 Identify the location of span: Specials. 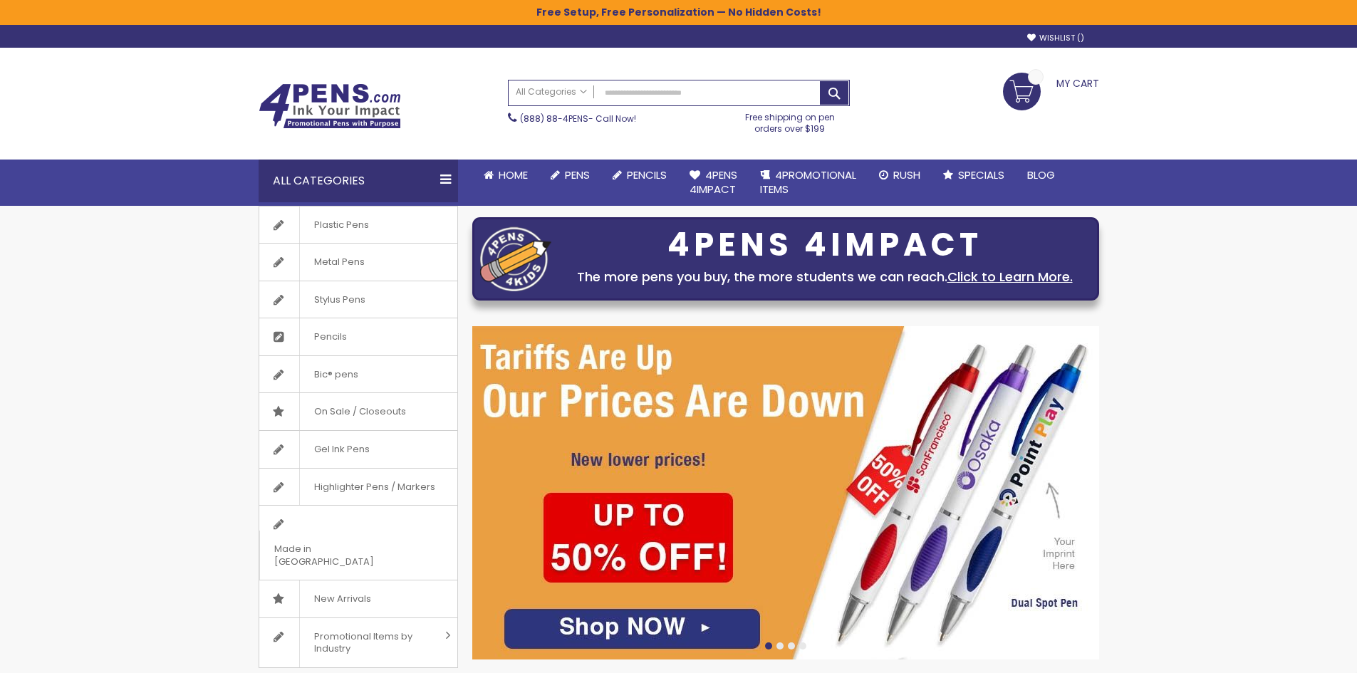
(981, 174).